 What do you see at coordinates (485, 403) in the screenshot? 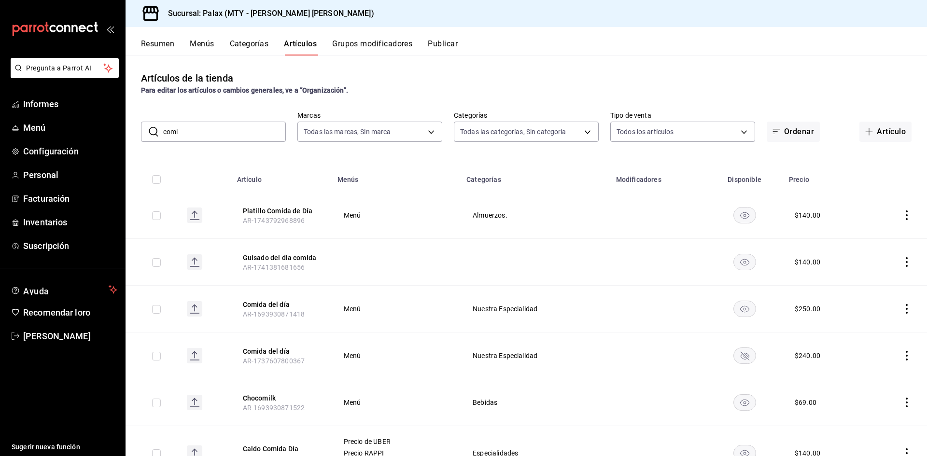
I see `font: Bebidas` at bounding box center [485, 403].